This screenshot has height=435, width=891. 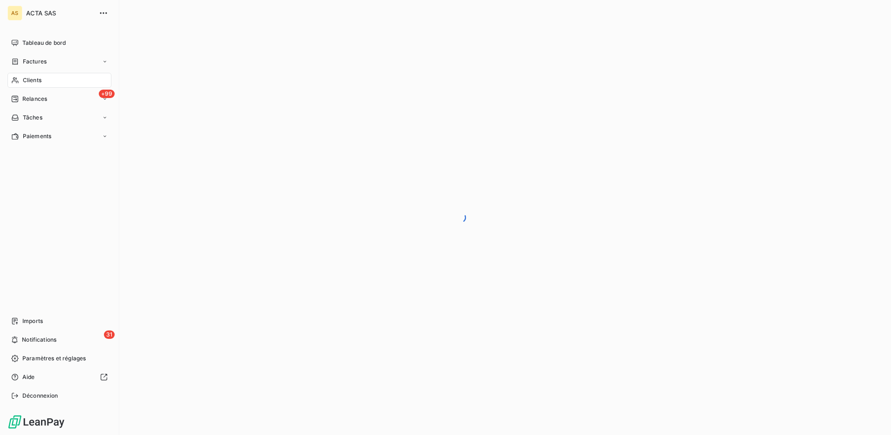 What do you see at coordinates (107, 94) in the screenshot?
I see `span: +99` at bounding box center [107, 94].